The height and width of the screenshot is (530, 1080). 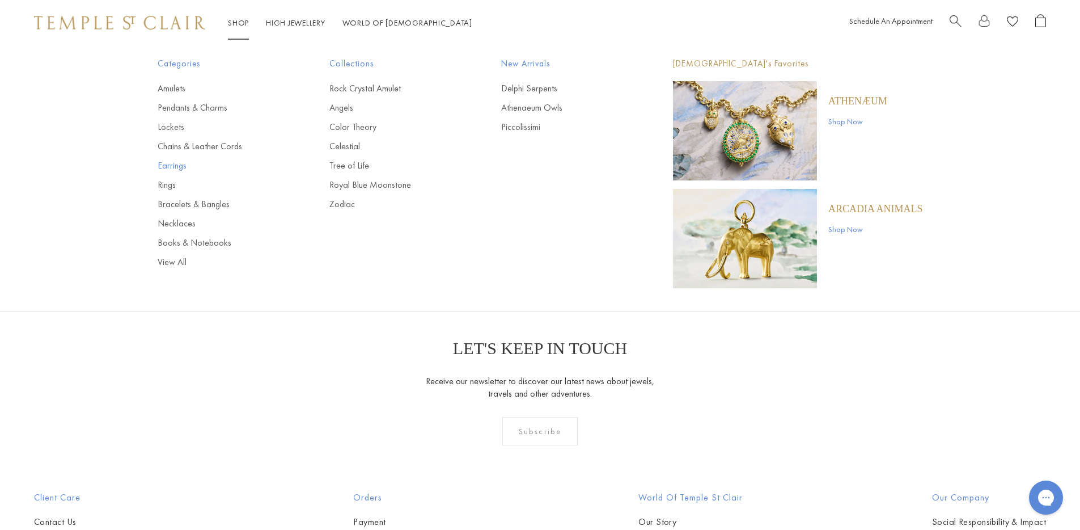 I want to click on a: Celestial, so click(x=392, y=146).